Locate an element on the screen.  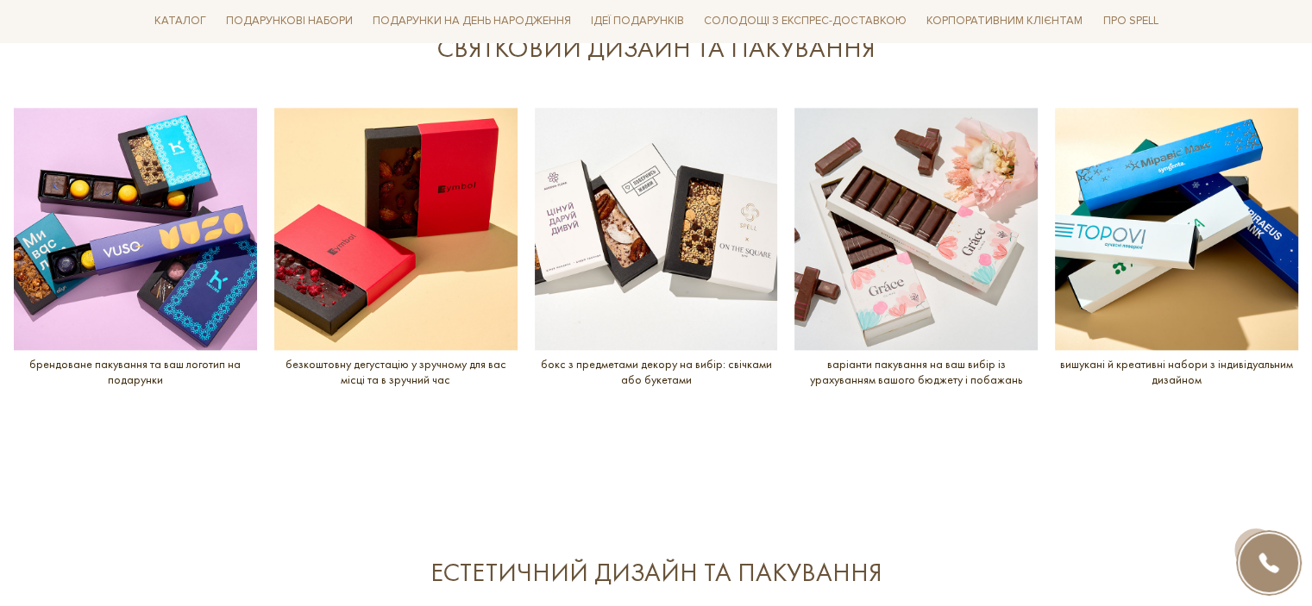
img: вишукані й креативні набори з індивідуальним дизайном is located at coordinates (1176, 229).